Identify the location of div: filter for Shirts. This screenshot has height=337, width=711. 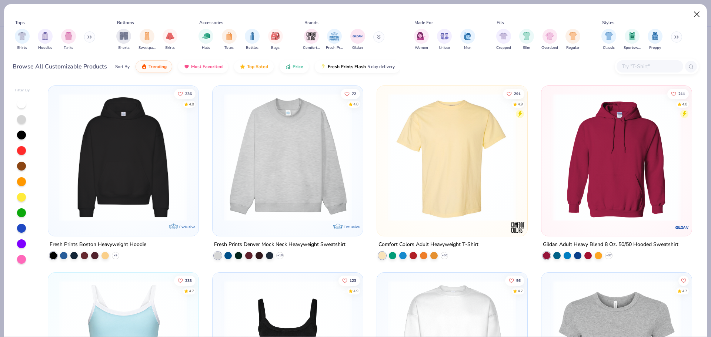
(22, 40).